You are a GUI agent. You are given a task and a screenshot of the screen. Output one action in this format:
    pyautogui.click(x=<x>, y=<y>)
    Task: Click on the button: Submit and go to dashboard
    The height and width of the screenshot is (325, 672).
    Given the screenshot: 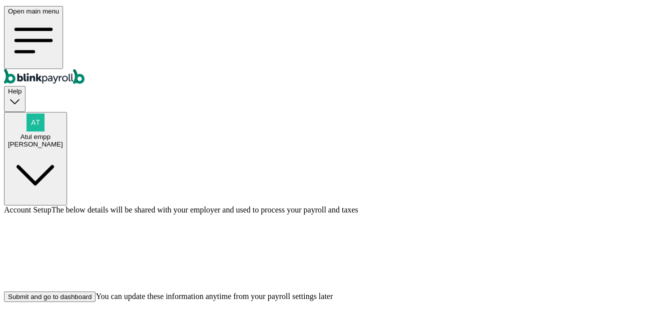 What is the action you would take?
    pyautogui.click(x=50, y=295)
    